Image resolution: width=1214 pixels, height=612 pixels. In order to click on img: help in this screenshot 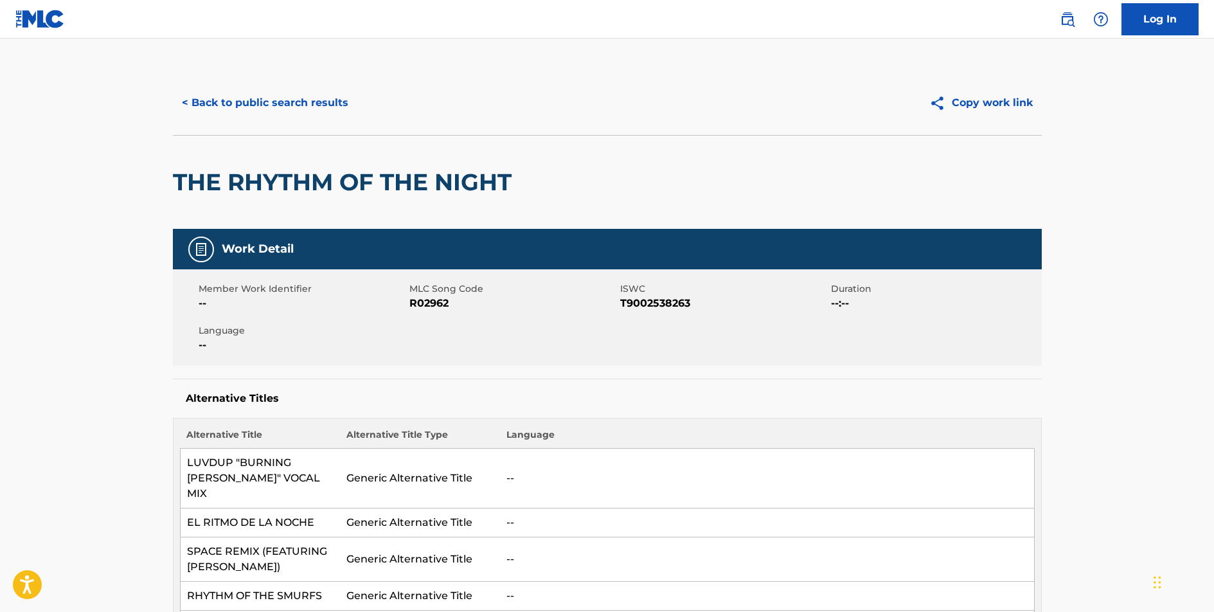, I will do `click(1101, 19)`.